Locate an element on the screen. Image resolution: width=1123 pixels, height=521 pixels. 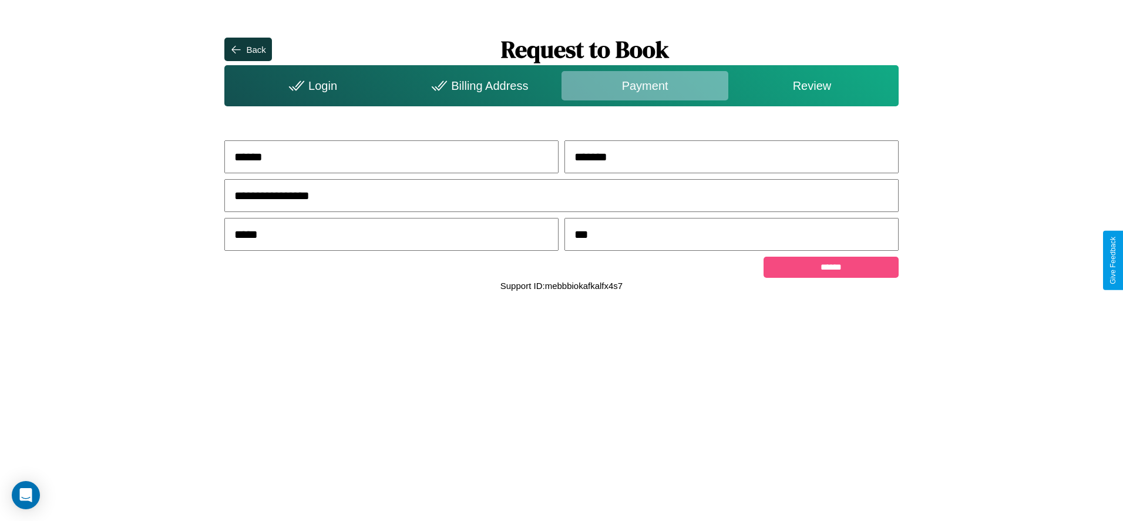
div: Open Intercom Messenger is located at coordinates (26, 495).